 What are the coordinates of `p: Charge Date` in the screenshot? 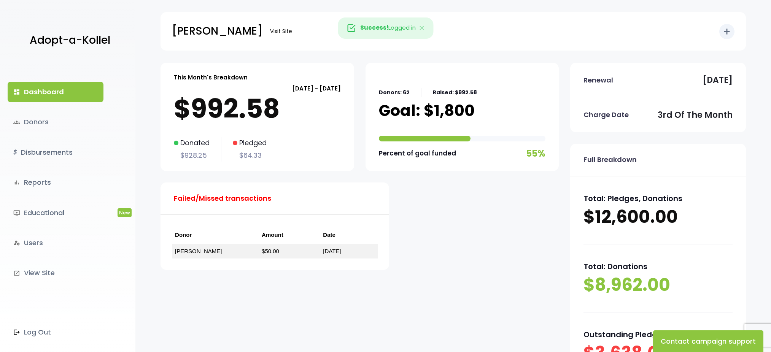 It's located at (606, 115).